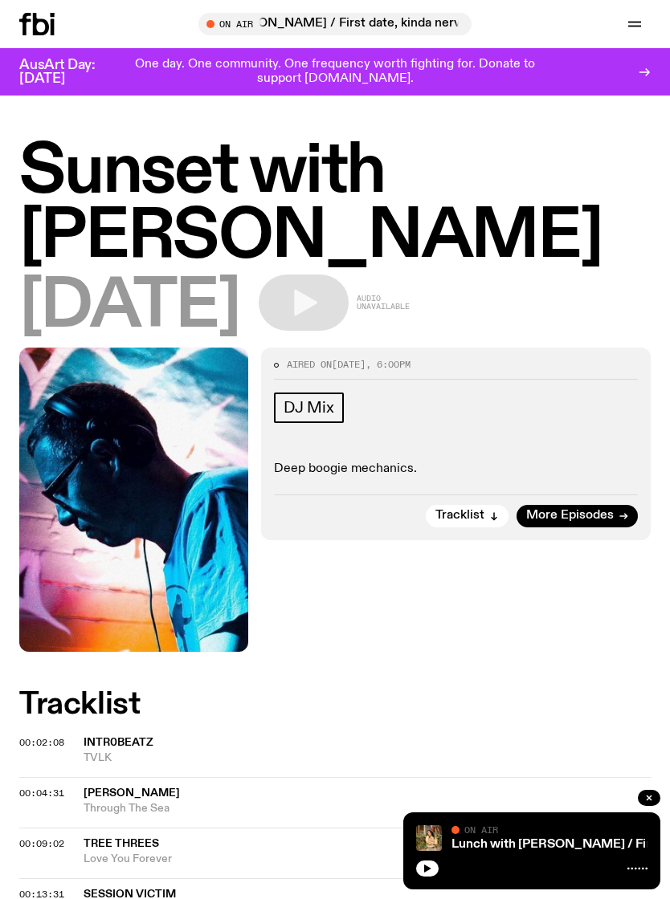 The height and width of the screenshot is (899, 670). I want to click on span: Love You Forever, so click(367, 859).